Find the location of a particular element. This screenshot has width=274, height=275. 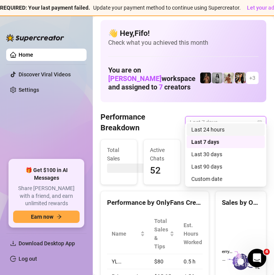

a: Discover Viral Videos is located at coordinates (44, 74).